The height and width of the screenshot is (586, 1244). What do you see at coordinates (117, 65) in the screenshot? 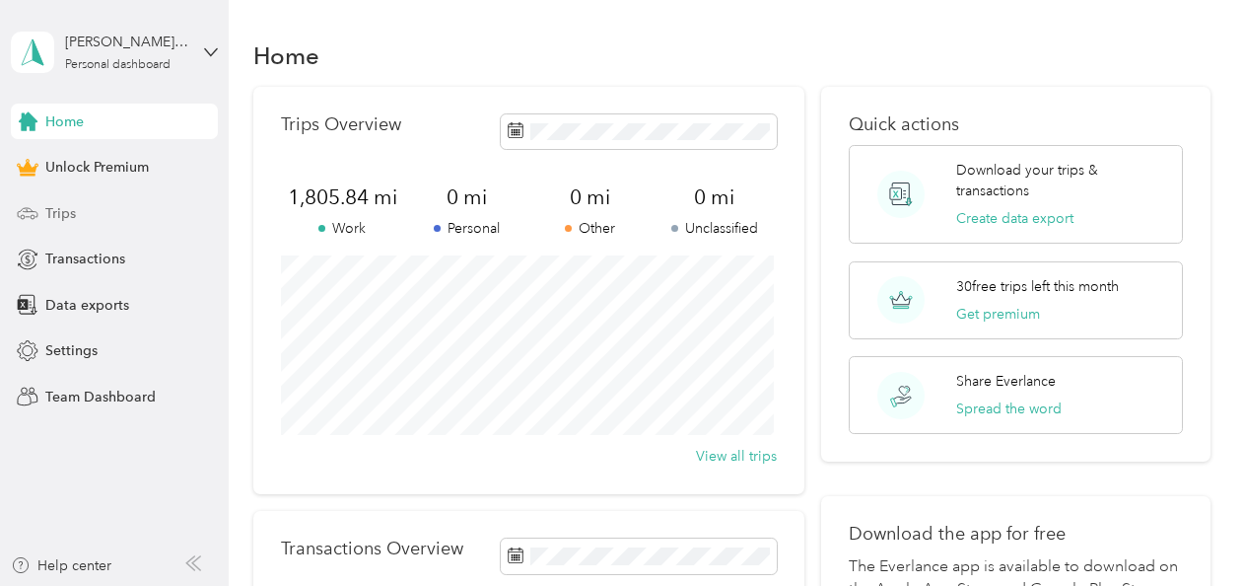
I see `div: Personal dashboard` at bounding box center [117, 65].